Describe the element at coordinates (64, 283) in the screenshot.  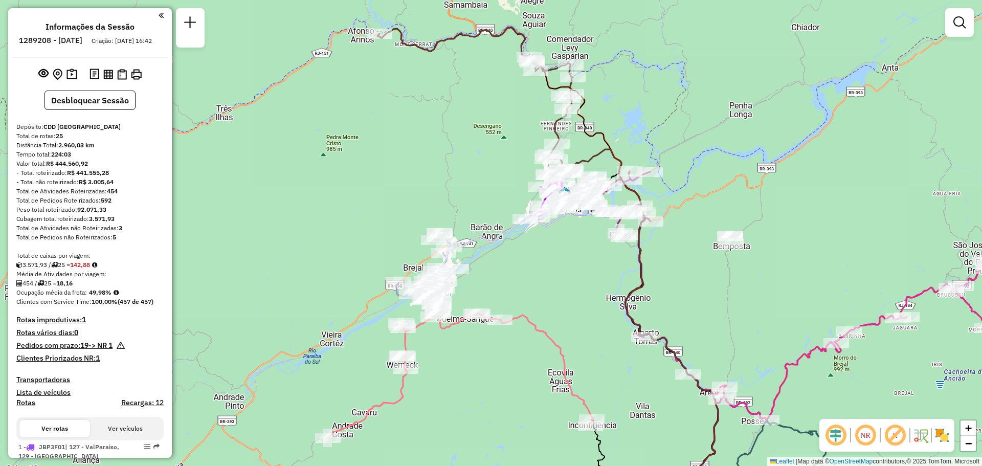
I see `strong: 18,16` at that location.